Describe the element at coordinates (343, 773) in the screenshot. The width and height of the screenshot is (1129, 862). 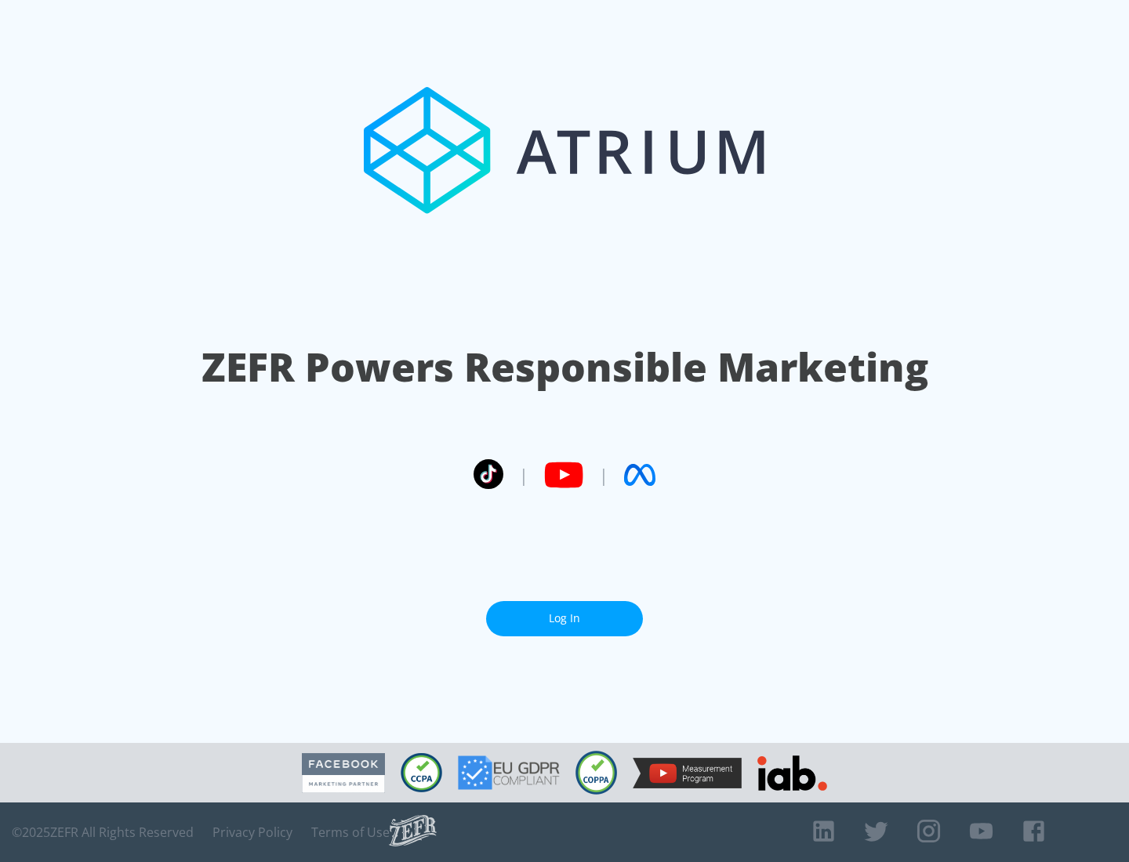
I see `img: Facebook Marketing Partner` at that location.